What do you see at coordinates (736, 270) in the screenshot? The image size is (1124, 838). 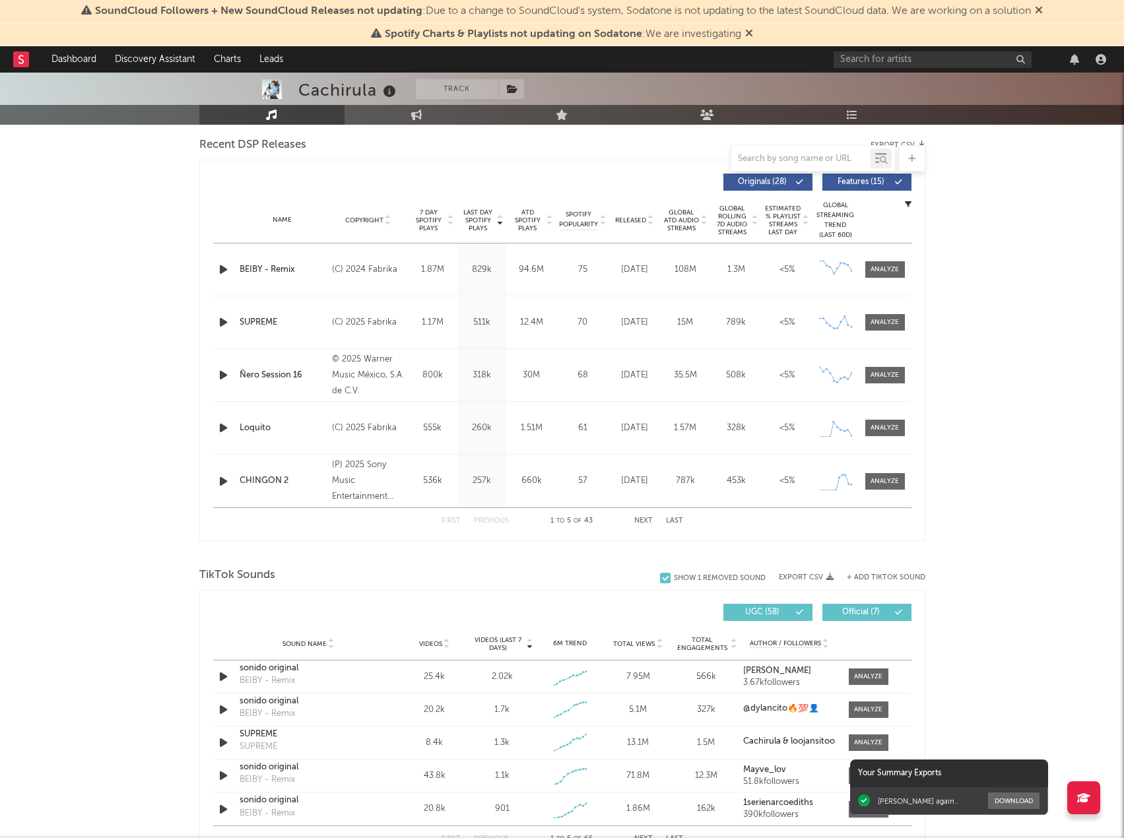 I see `div: 1.3M` at bounding box center [736, 270].